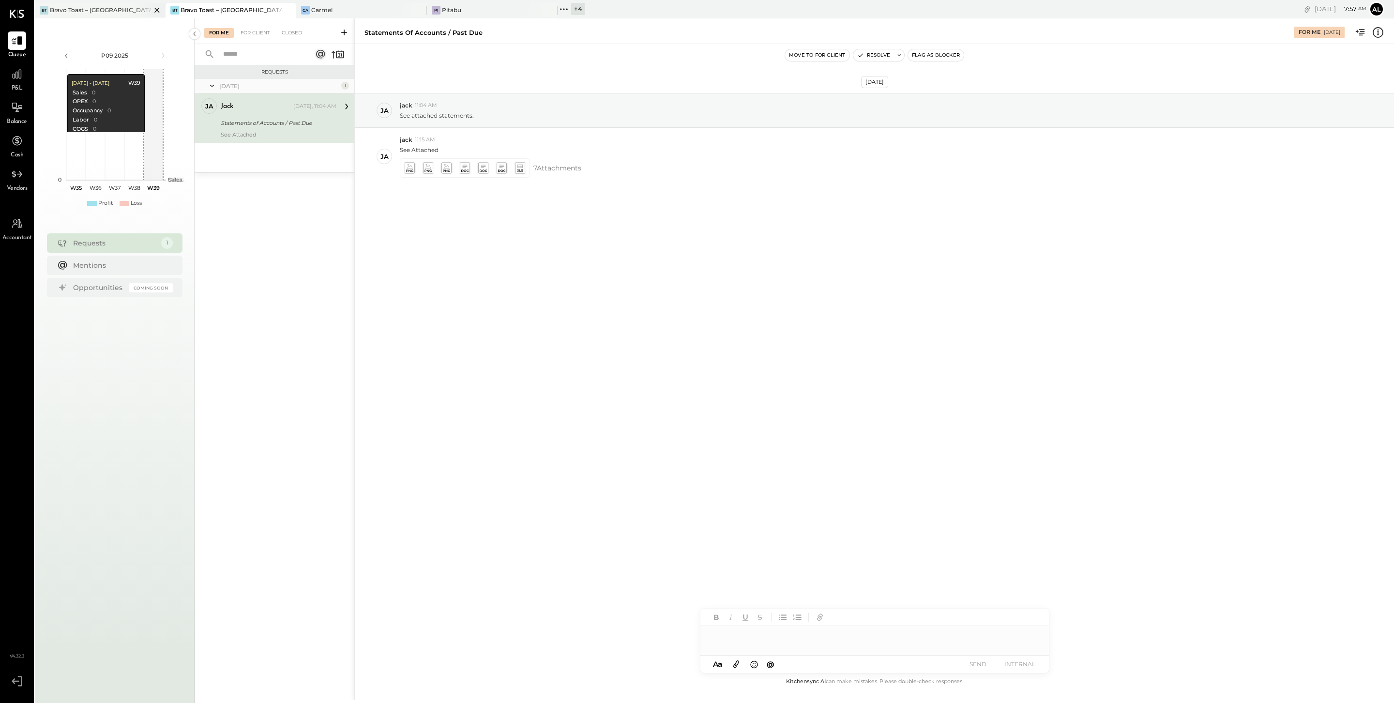 The height and width of the screenshot is (703, 1394). Describe the element at coordinates (17, 179) in the screenshot. I see `a: Vendors` at that location.